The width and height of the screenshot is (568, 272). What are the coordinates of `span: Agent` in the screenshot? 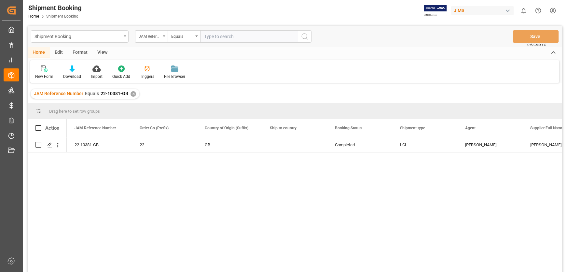 It's located at (470, 128).